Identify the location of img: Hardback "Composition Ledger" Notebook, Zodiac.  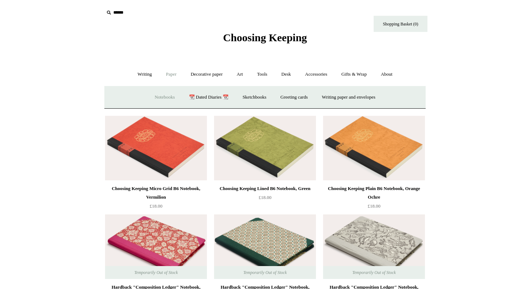
(374, 247).